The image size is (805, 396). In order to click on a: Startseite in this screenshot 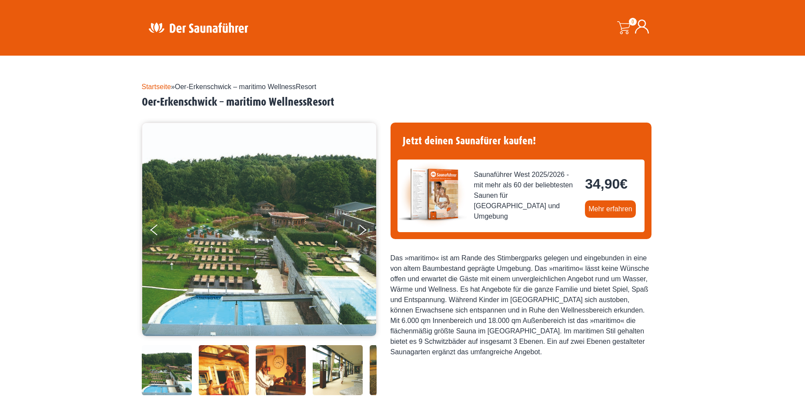, I will do `click(157, 87)`.